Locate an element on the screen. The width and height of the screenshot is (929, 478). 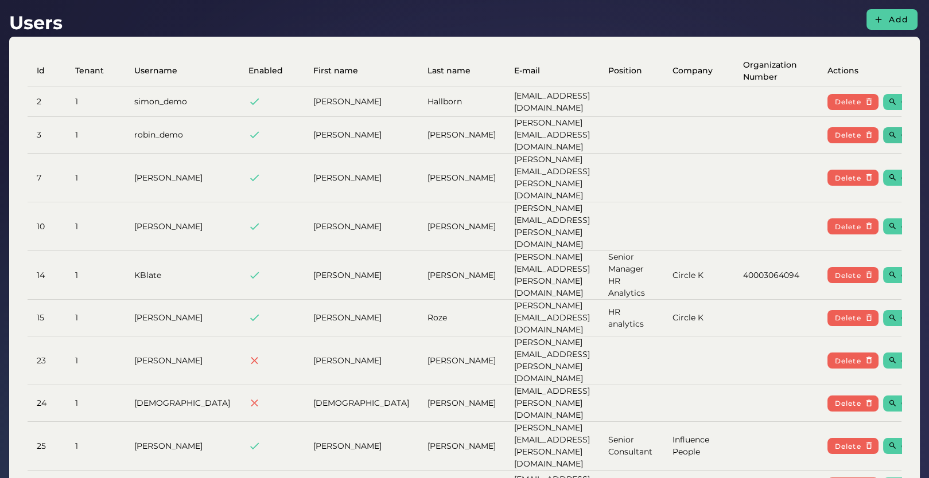
td: 3 is located at coordinates (46, 135).